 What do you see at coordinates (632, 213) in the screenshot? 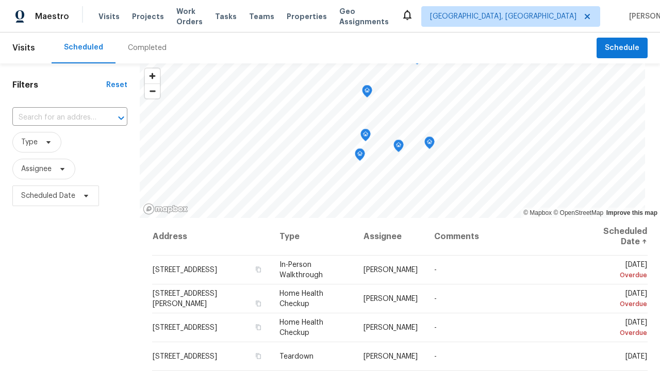
I see `a: Improve this map` at bounding box center [632, 213].